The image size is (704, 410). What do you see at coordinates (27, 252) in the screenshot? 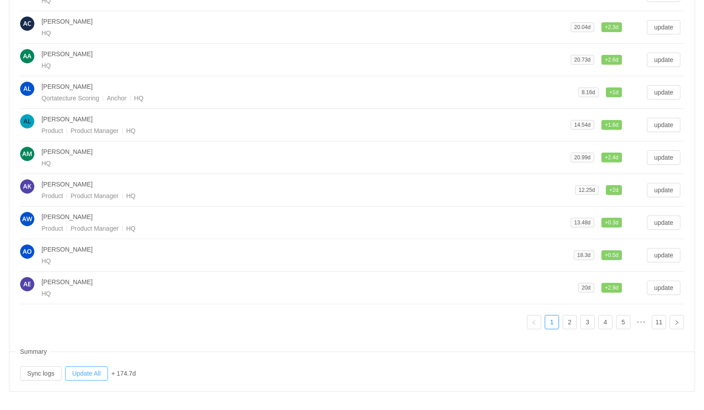
I see `img: AO-3.png` at bounding box center [27, 252].